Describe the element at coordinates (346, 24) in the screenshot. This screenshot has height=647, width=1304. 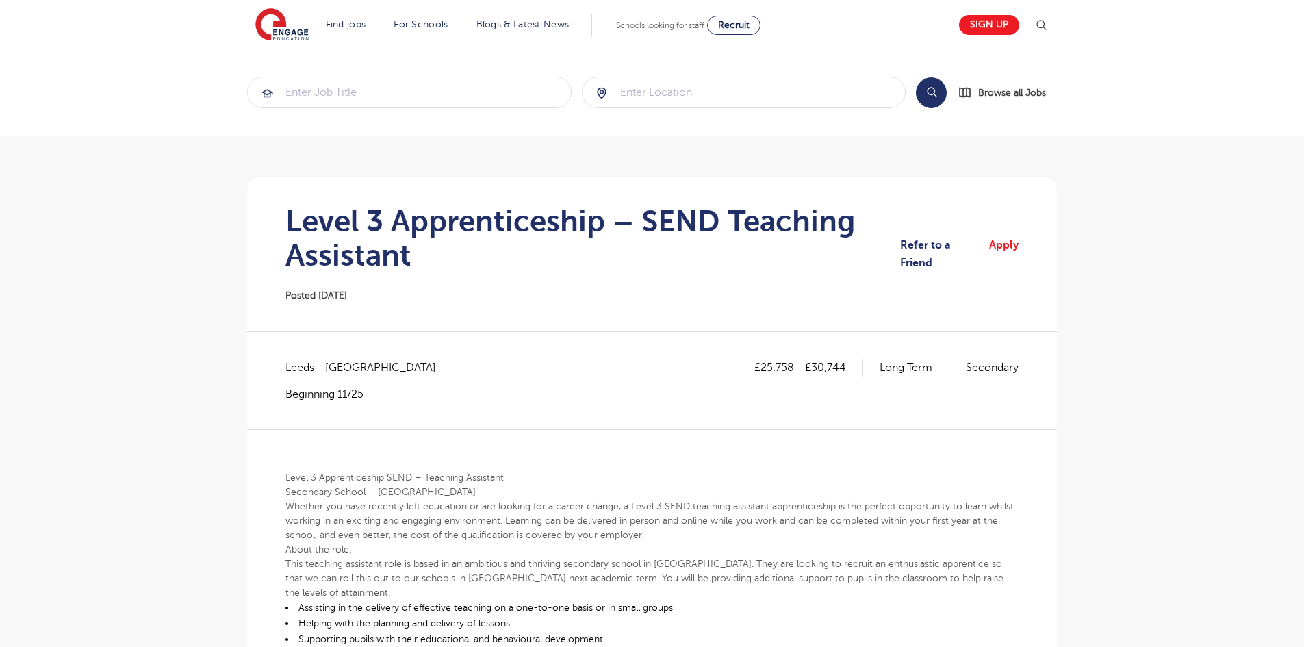
I see `a: Find jobs` at that location.